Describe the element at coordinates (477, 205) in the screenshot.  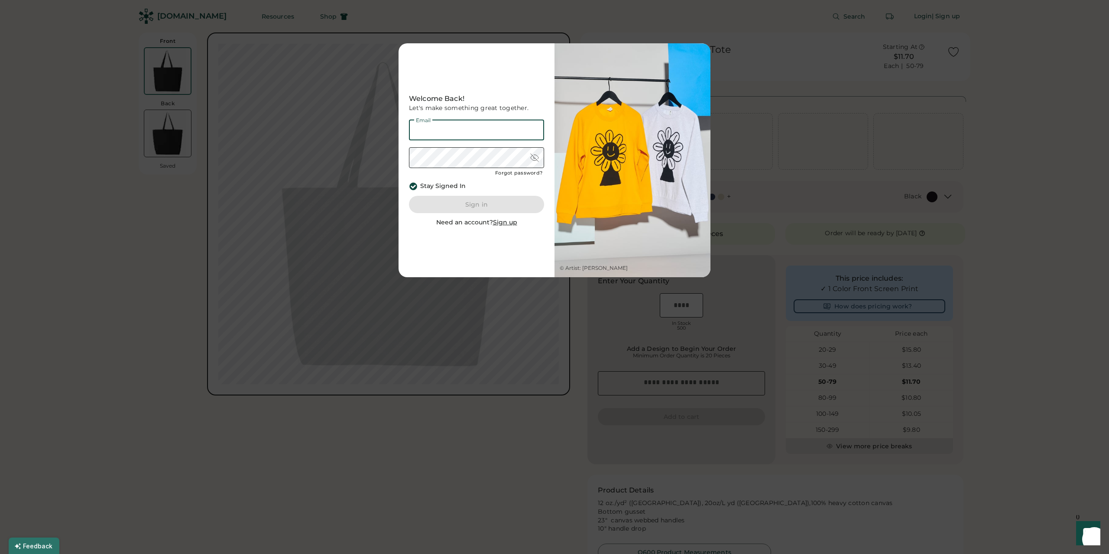
I see `button: Sign in` at that location.